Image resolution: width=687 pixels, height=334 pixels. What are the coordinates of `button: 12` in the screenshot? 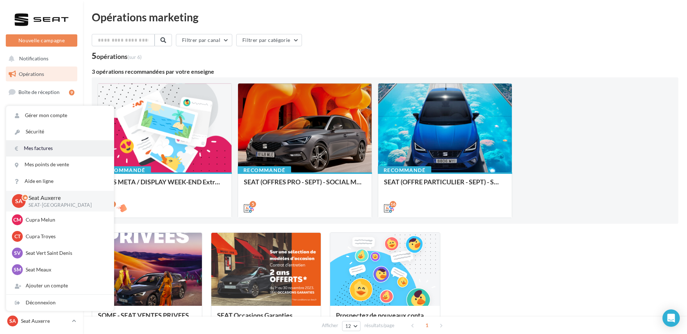 It's located at (351, 326).